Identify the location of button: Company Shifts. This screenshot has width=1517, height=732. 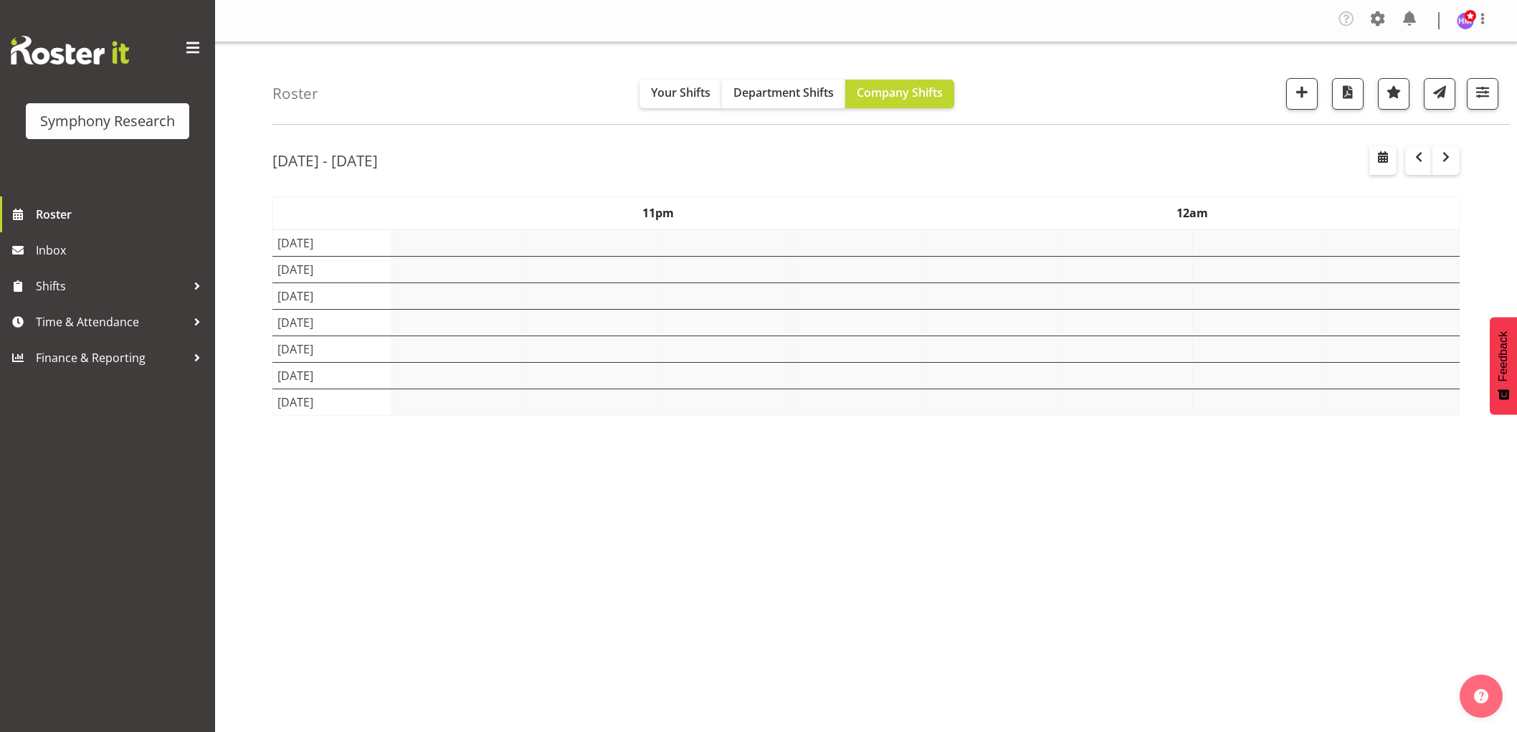
(899, 94).